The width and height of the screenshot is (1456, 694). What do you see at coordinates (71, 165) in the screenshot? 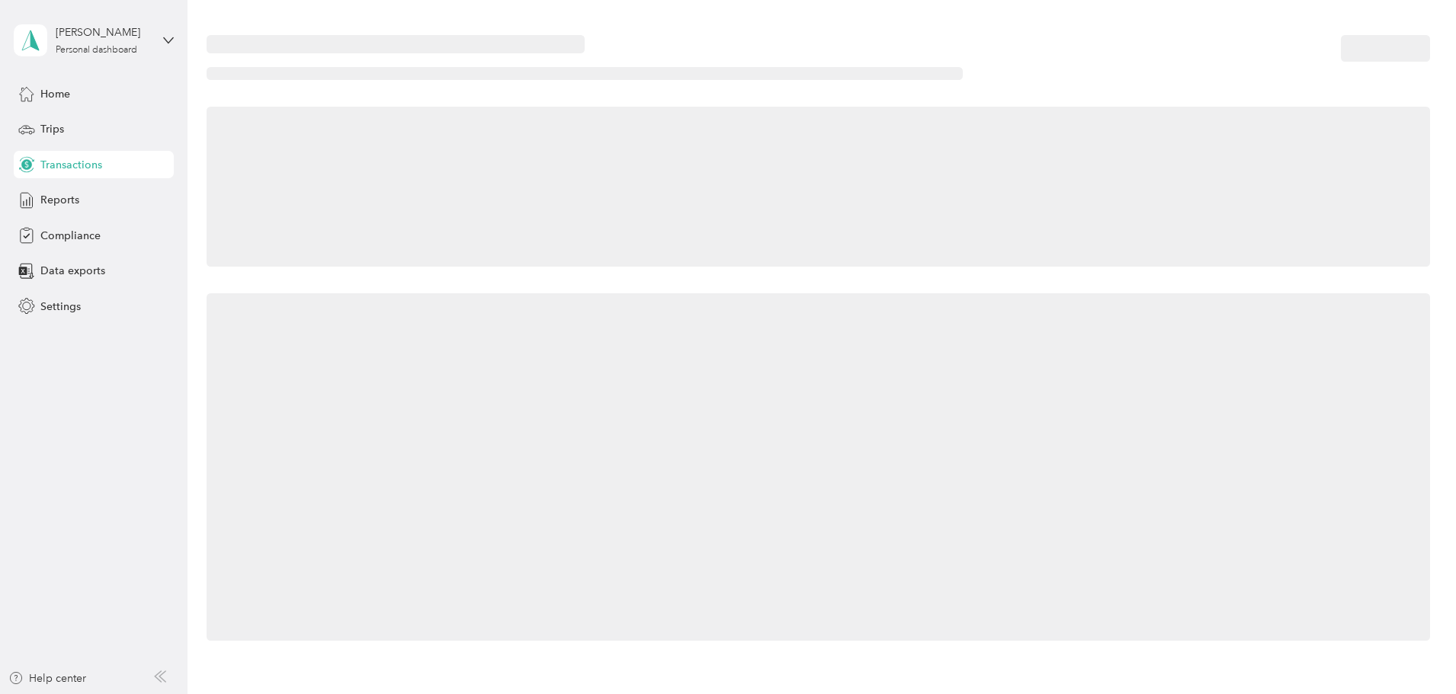
I see `span: Transactions` at bounding box center [71, 165].